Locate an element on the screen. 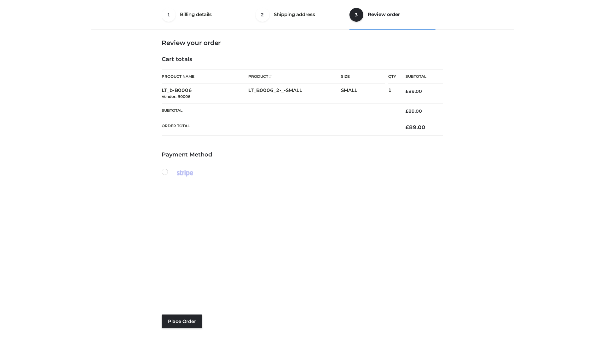  button: Place order is located at coordinates (182, 322).